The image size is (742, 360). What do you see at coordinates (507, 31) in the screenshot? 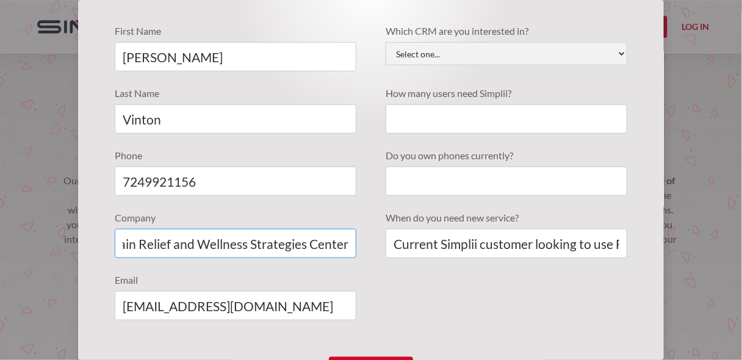
I see `label: Which CRM are you interested in?` at bounding box center [507, 31].